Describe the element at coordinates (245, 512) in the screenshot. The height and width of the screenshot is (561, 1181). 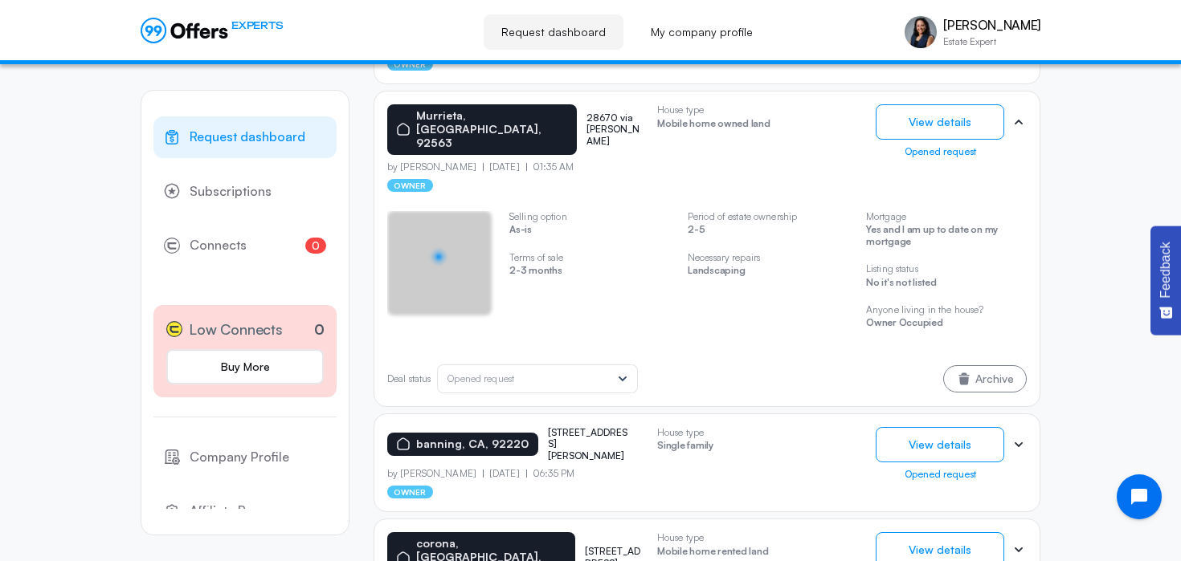
I see `a: Affiliate Program` at that location.